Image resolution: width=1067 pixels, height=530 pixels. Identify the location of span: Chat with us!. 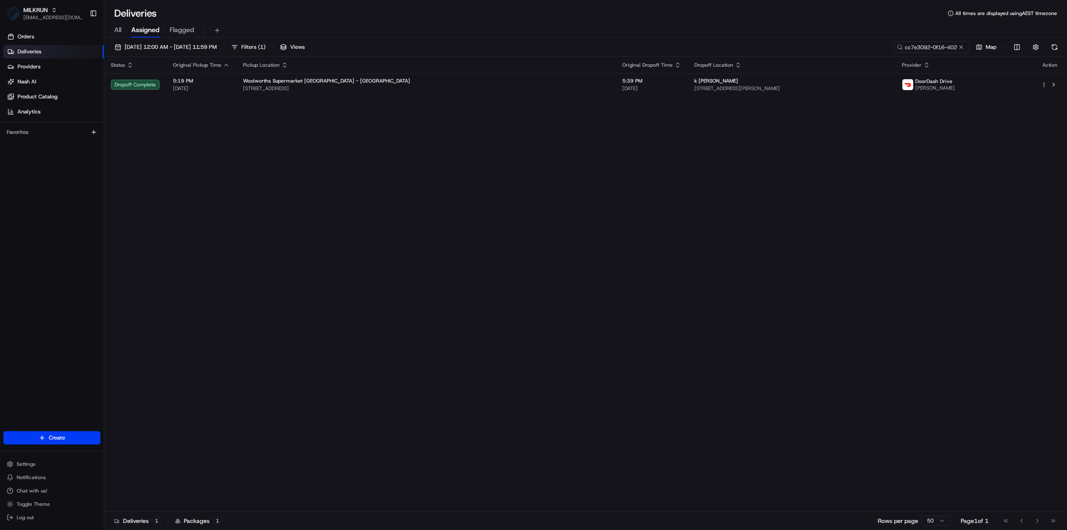
(32, 490).